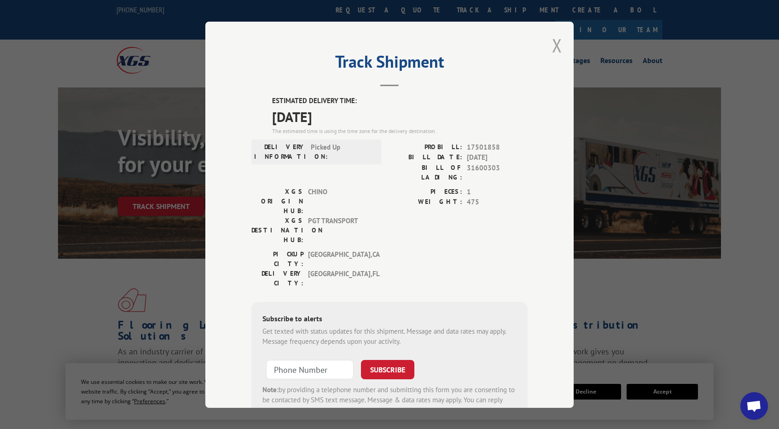 This screenshot has height=429, width=779. What do you see at coordinates (400, 131) in the screenshot?
I see `div: The estimated time is using the time zone for the delivery destination.` at bounding box center [400, 131].